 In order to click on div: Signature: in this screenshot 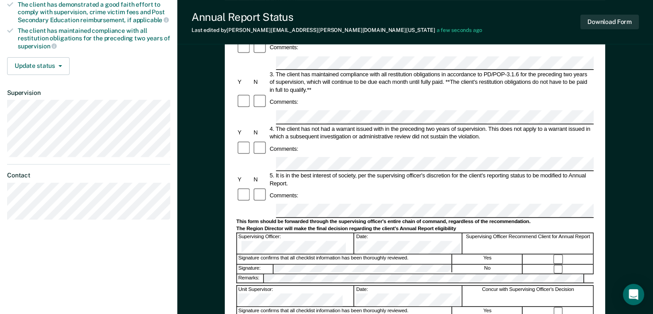, I will do `click(255, 269)`.